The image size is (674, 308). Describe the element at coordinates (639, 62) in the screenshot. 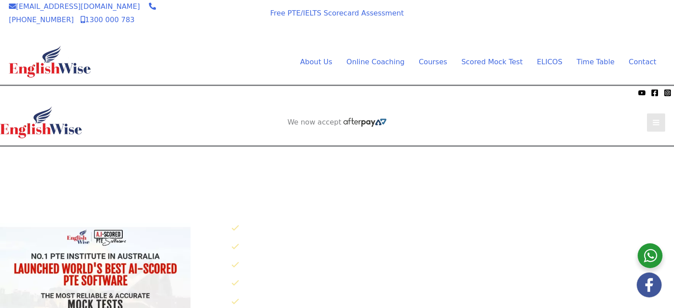

I see `a: Contact` at that location.